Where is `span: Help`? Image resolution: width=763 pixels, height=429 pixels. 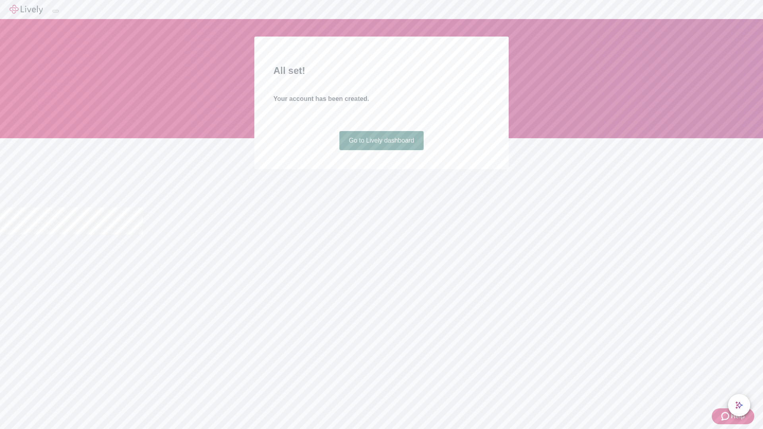 span: Help is located at coordinates (738, 417).